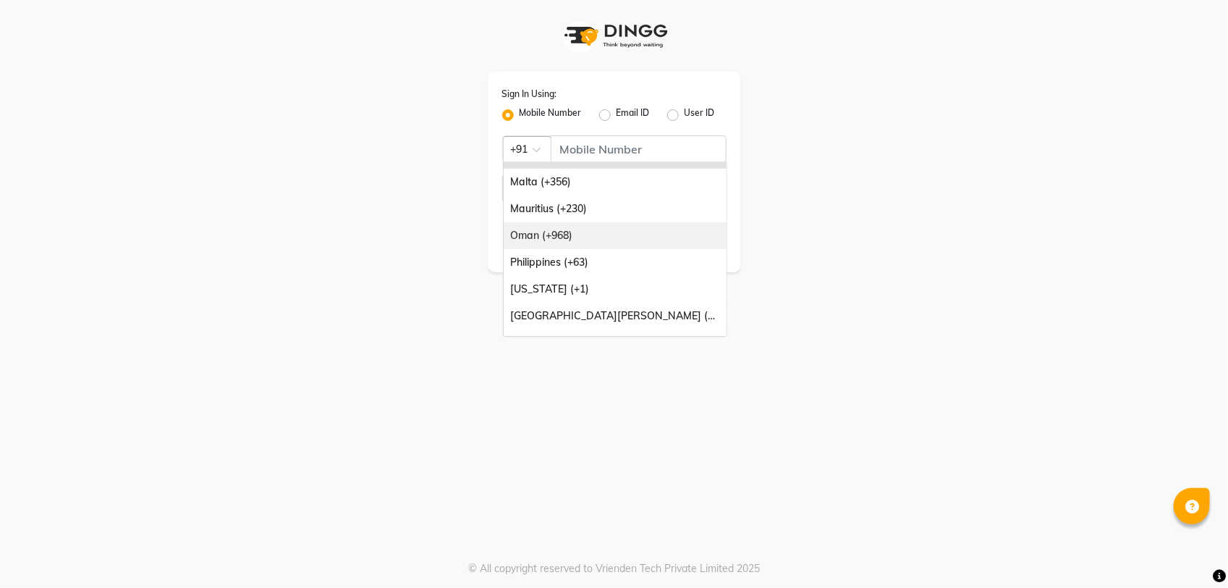 The width and height of the screenshot is (1228, 588). I want to click on div: Philippines (+63), so click(615, 262).